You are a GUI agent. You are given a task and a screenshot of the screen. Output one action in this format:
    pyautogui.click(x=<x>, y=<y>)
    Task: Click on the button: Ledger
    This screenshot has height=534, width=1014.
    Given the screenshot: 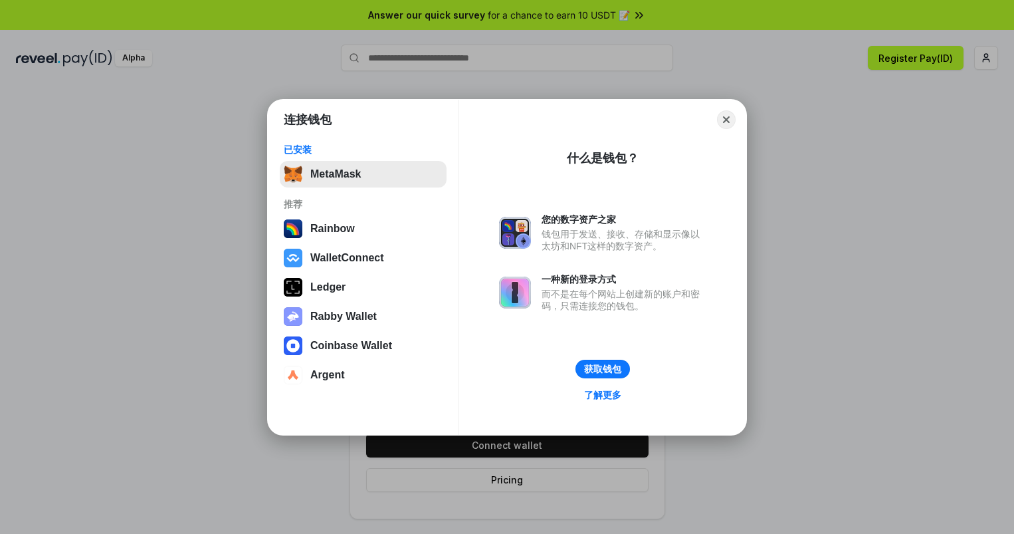 What is the action you would take?
    pyautogui.click(x=363, y=287)
    